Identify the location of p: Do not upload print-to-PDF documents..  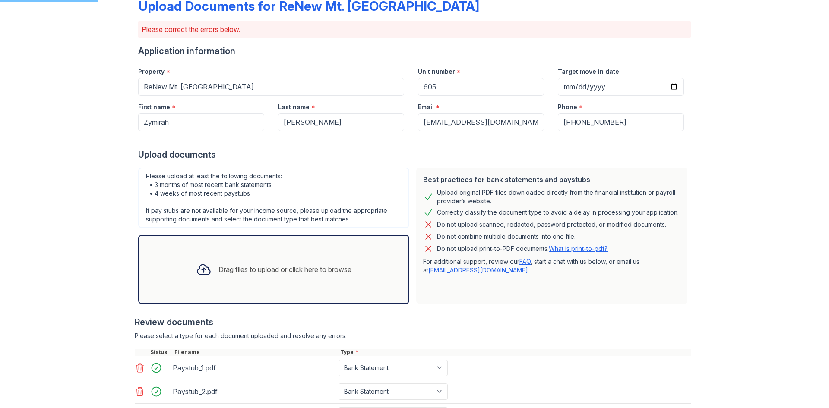
(522, 249).